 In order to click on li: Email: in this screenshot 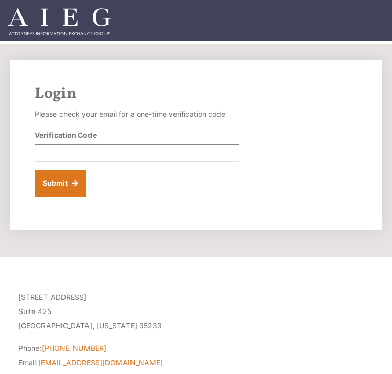, I will do `click(196, 363)`.